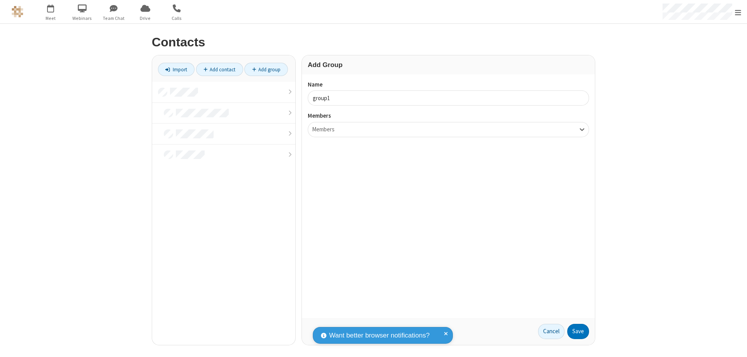  Describe the element at coordinates (448, 98) in the screenshot. I see `input: Name` at that location.